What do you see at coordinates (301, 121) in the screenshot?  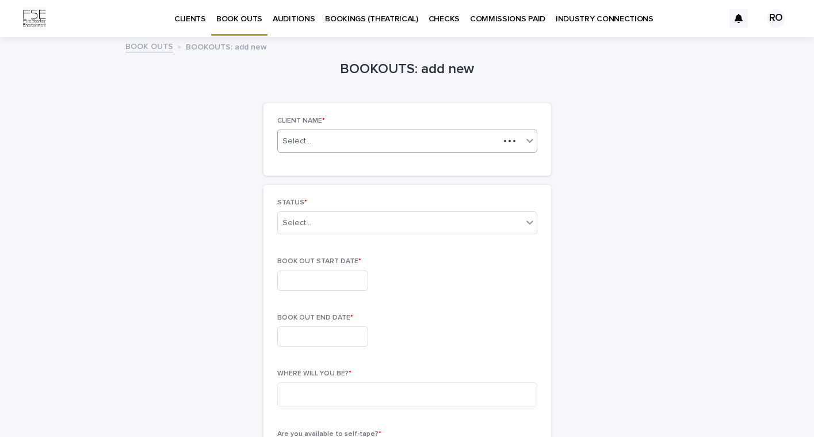 I see `span: CLIENT NAME` at bounding box center [301, 121].